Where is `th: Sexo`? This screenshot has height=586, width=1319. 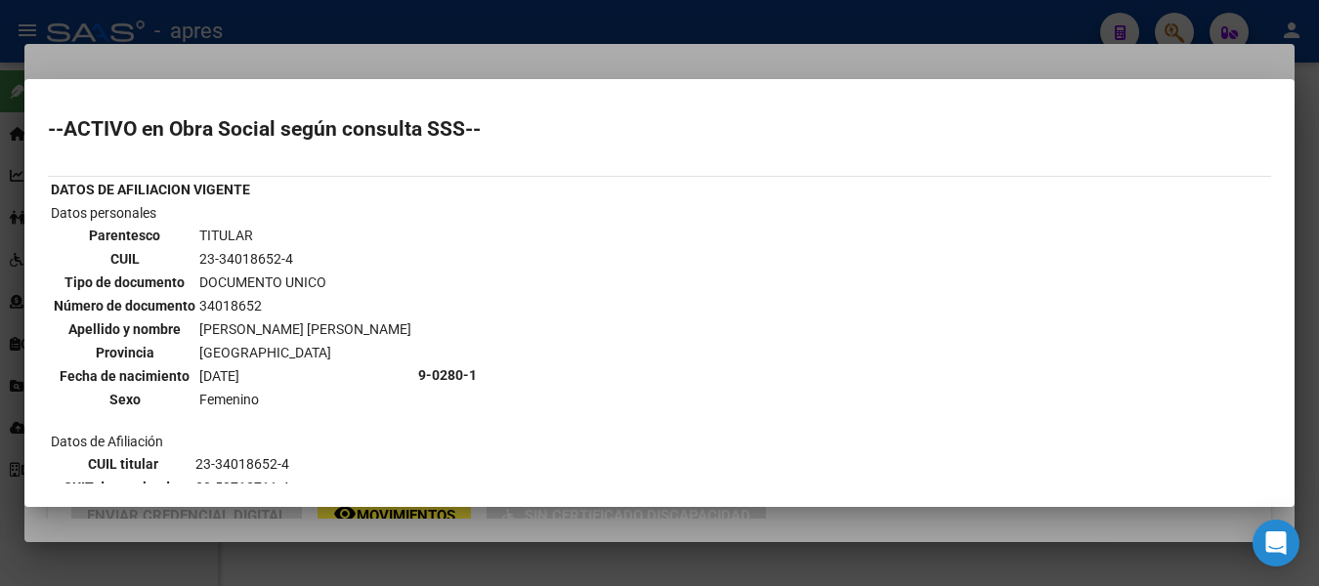
th: Sexo is located at coordinates (124, 400).